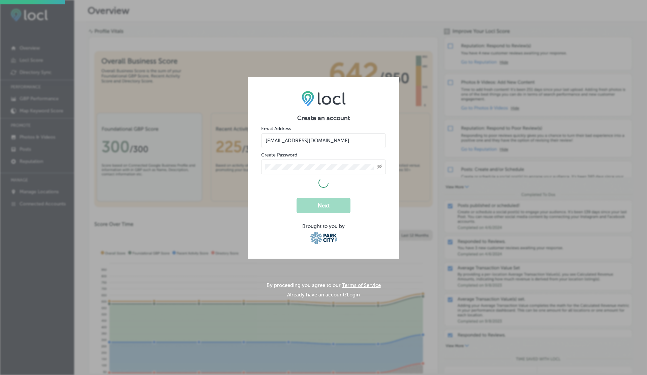 The image size is (647, 375). I want to click on img: LOCL logo, so click(324, 98).